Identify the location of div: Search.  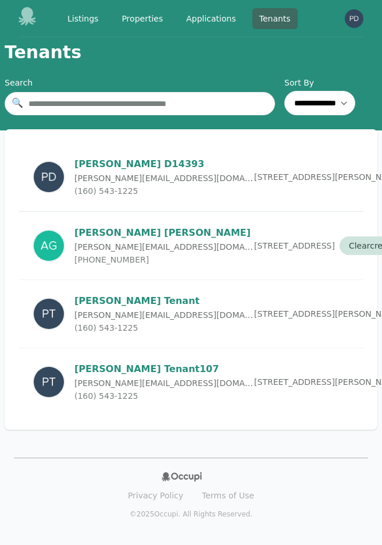
(140, 83).